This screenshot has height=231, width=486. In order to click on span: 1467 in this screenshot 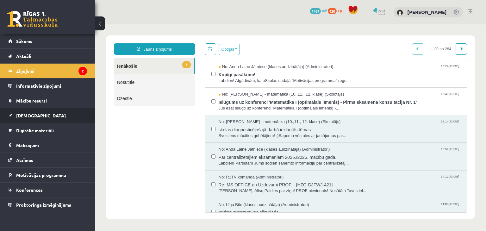, I will do `click(315, 11)`.